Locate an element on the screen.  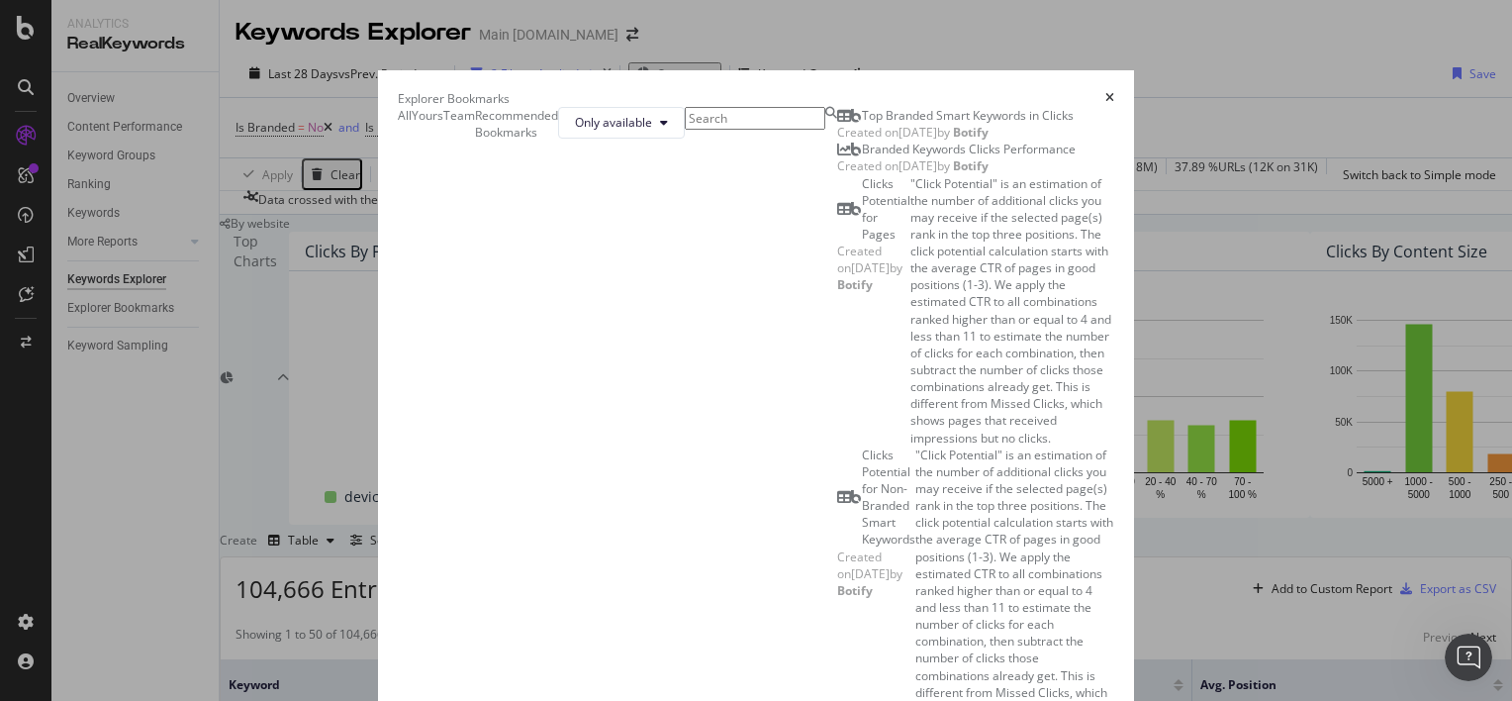
div: Branded Keywords Clicks Performance is located at coordinates (969, 148).